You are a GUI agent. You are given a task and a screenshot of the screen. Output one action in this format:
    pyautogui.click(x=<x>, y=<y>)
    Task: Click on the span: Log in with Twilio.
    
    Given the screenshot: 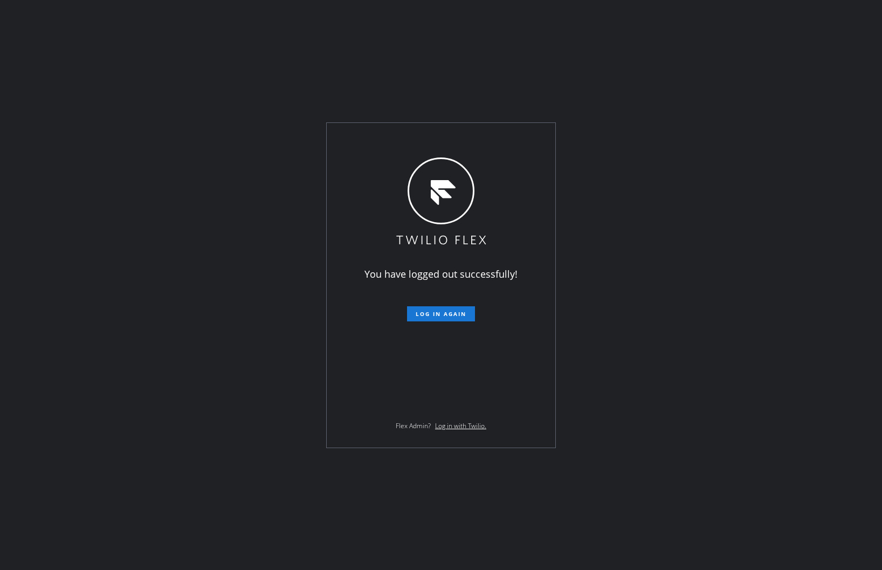 What is the action you would take?
    pyautogui.click(x=461, y=426)
    